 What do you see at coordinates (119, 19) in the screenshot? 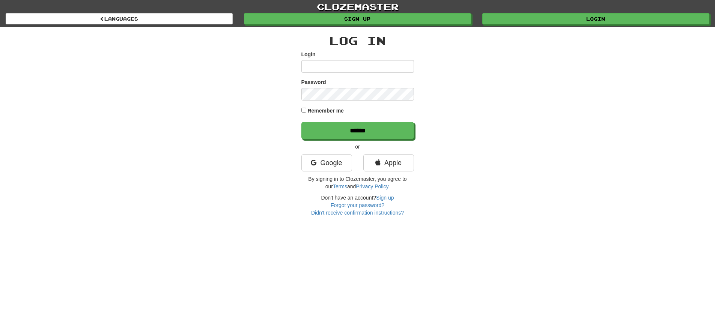
I see `a: Languages` at bounding box center [119, 19].